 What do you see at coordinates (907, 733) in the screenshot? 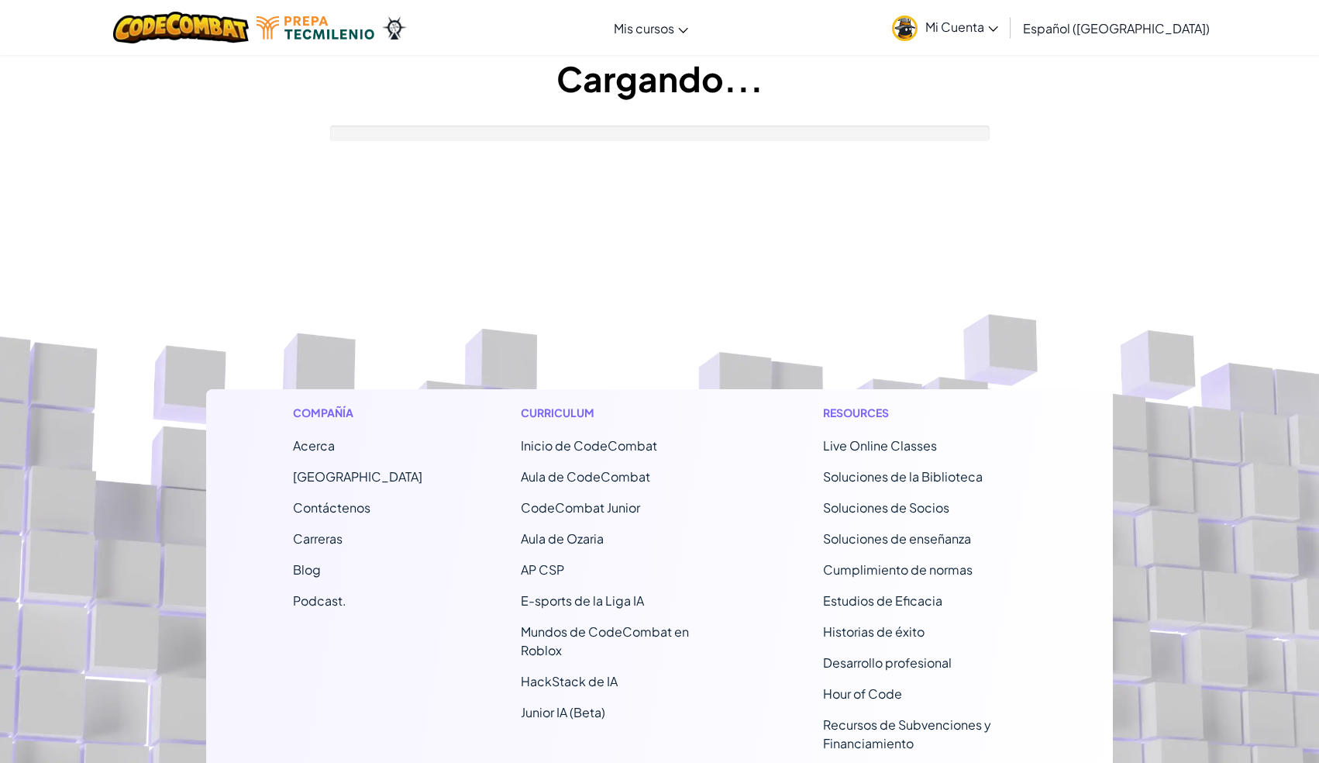
I see `a: Recursos de Subvenciones y Financiamiento` at bounding box center [907, 733].